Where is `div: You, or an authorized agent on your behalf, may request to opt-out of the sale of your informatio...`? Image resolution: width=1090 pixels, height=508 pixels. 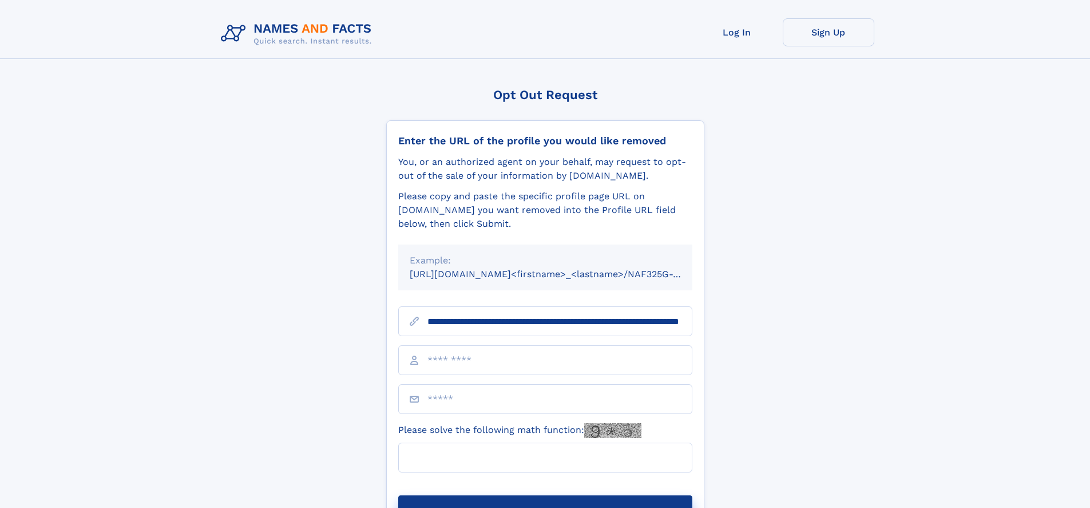
div: You, or an authorized agent on your behalf, may request to opt-out of the sale of your informatio... is located at coordinates (545, 169).